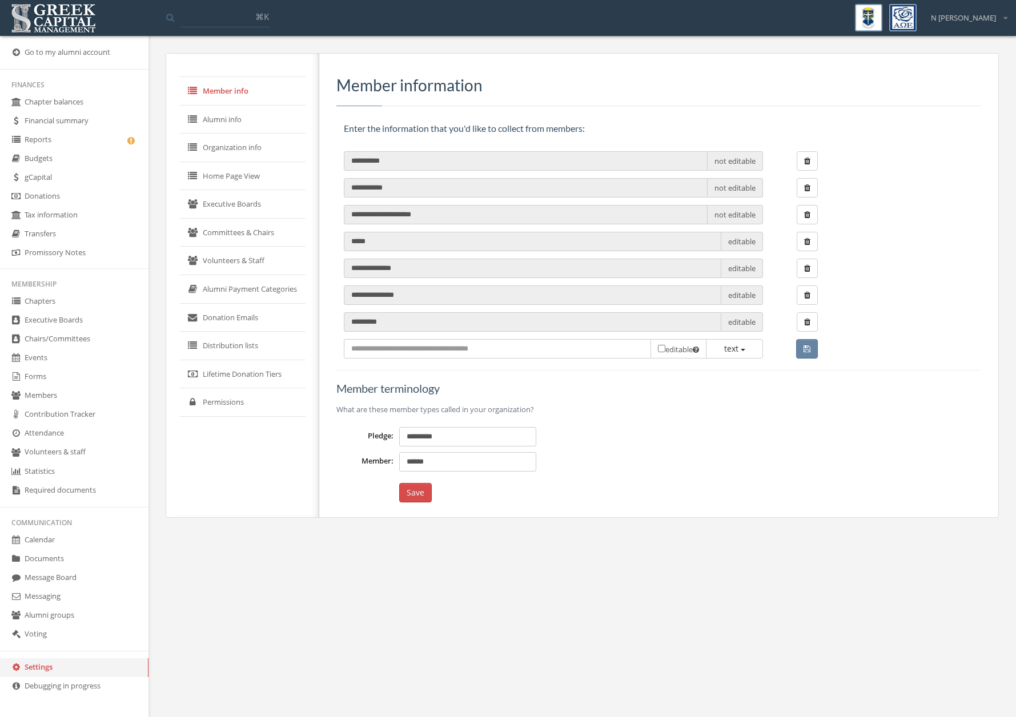 The image size is (1016, 717). What do you see at coordinates (242, 318) in the screenshot?
I see `a: Donation Emails` at bounding box center [242, 318].